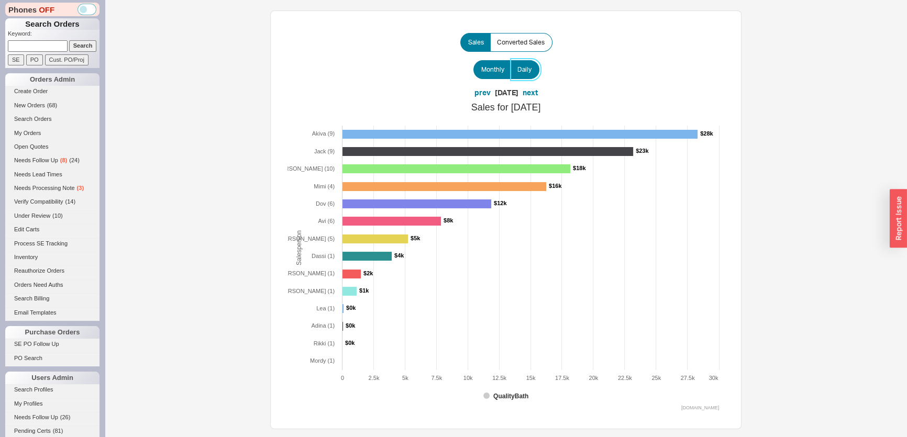  Describe the element at coordinates (52, 417) in the screenshot. I see `a: Needs Follow Up(26)` at that location.